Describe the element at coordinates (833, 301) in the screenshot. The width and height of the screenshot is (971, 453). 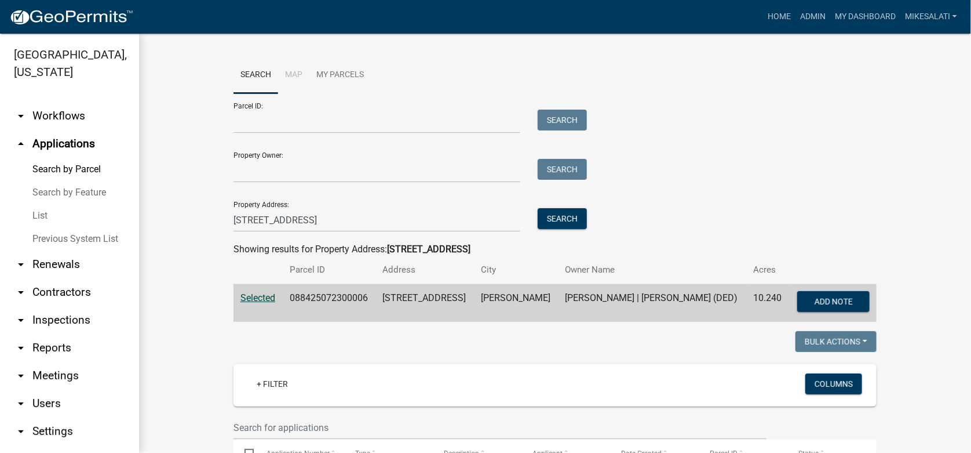
I see `span: Add Note` at that location.